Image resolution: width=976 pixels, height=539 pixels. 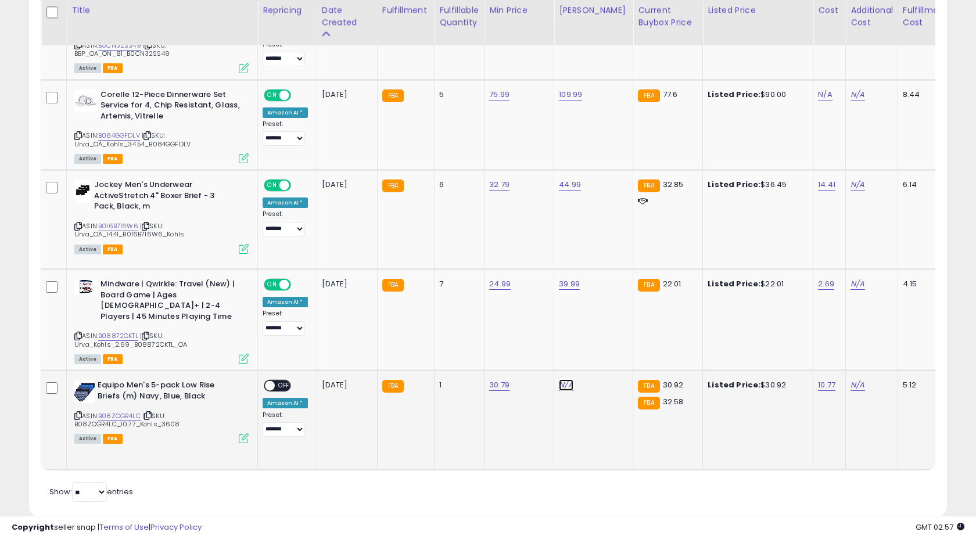 I want to click on img: 41l2ArYucTL._SL40_.jpg, so click(x=86, y=101).